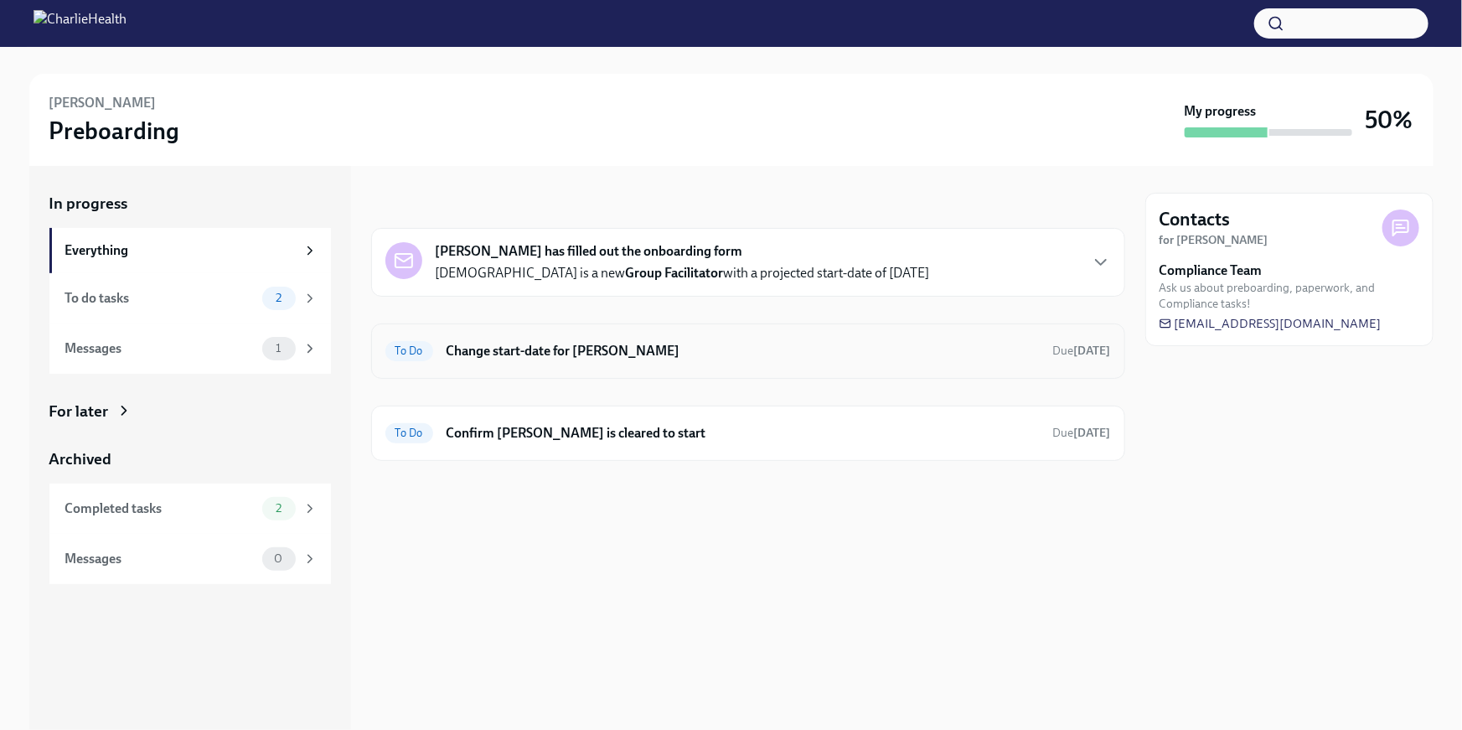 This screenshot has height=730, width=1462. I want to click on a: For later, so click(190, 411).